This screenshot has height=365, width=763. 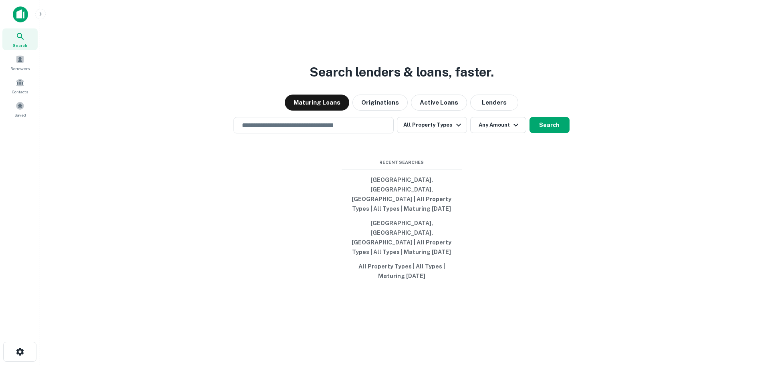 I want to click on span: Borrowers, so click(x=20, y=68).